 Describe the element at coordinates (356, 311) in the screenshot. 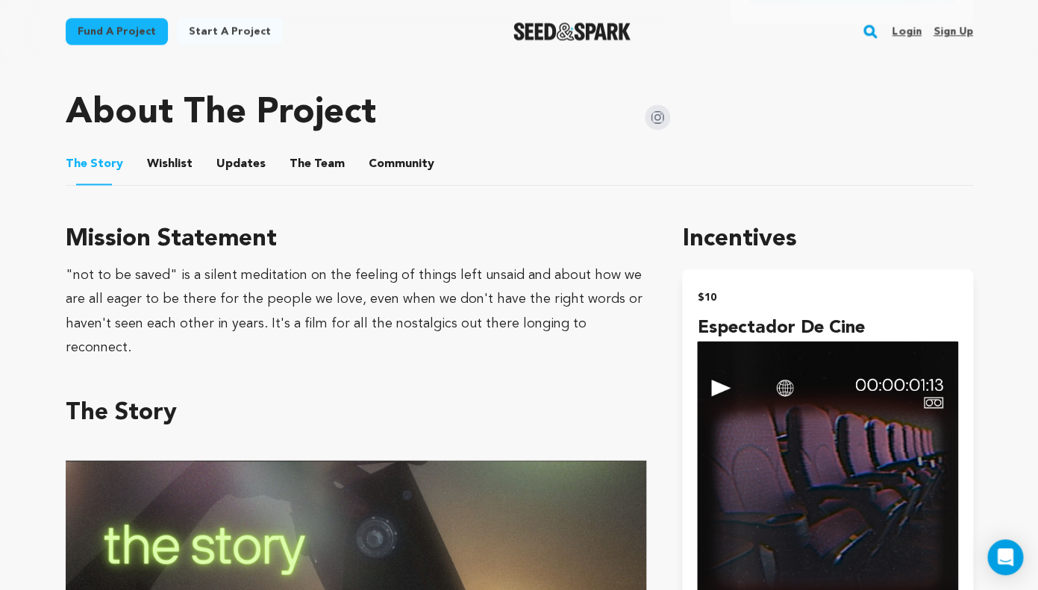

I see `div: "not to be saved" is a silent meditation on the feeling of things left unsaid and about how we ar...` at that location.